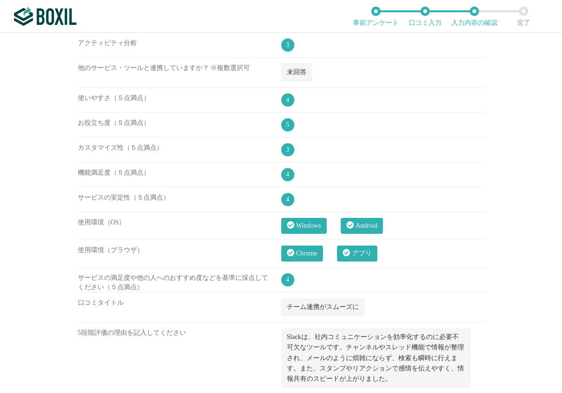 This screenshot has width=562, height=393. What do you see at coordinates (180, 75) in the screenshot?
I see `div: 他のサービス・ツールと連携していますか？ ※複数選択可` at bounding box center [180, 75].